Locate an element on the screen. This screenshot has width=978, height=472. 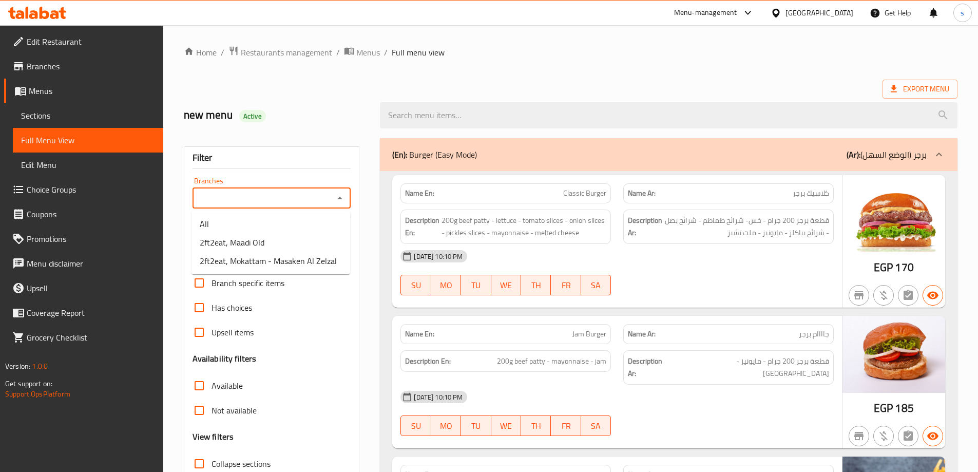
span: Full Menu View is located at coordinates (88, 140).